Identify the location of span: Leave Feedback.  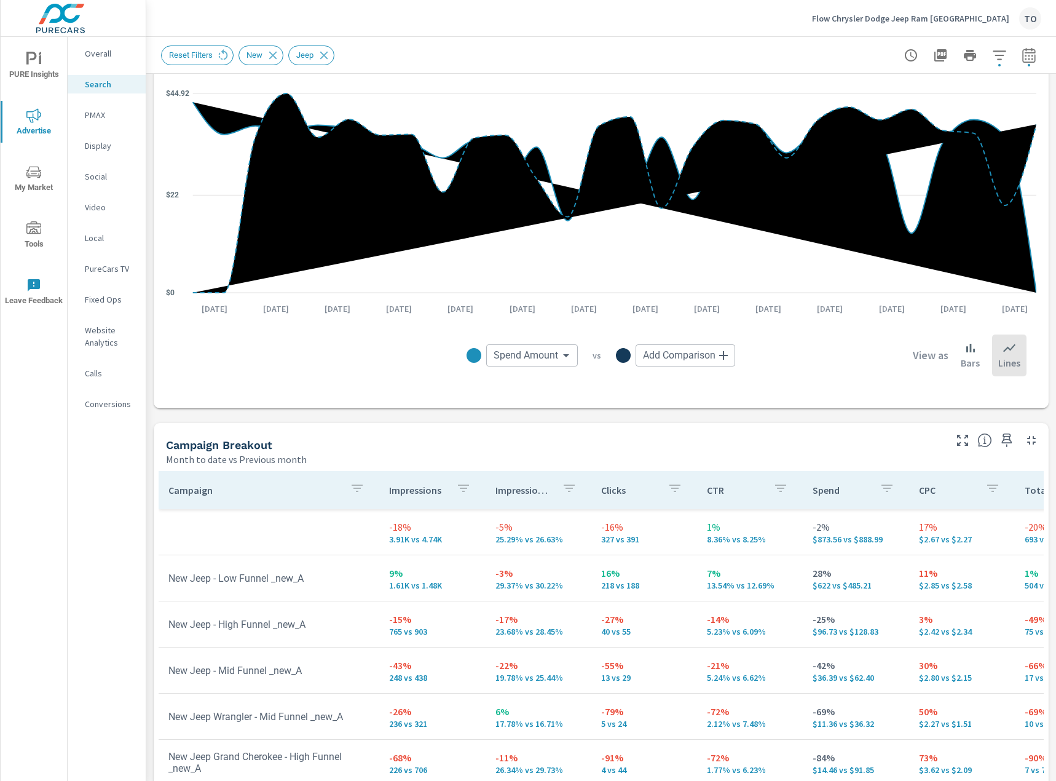
(34, 293).